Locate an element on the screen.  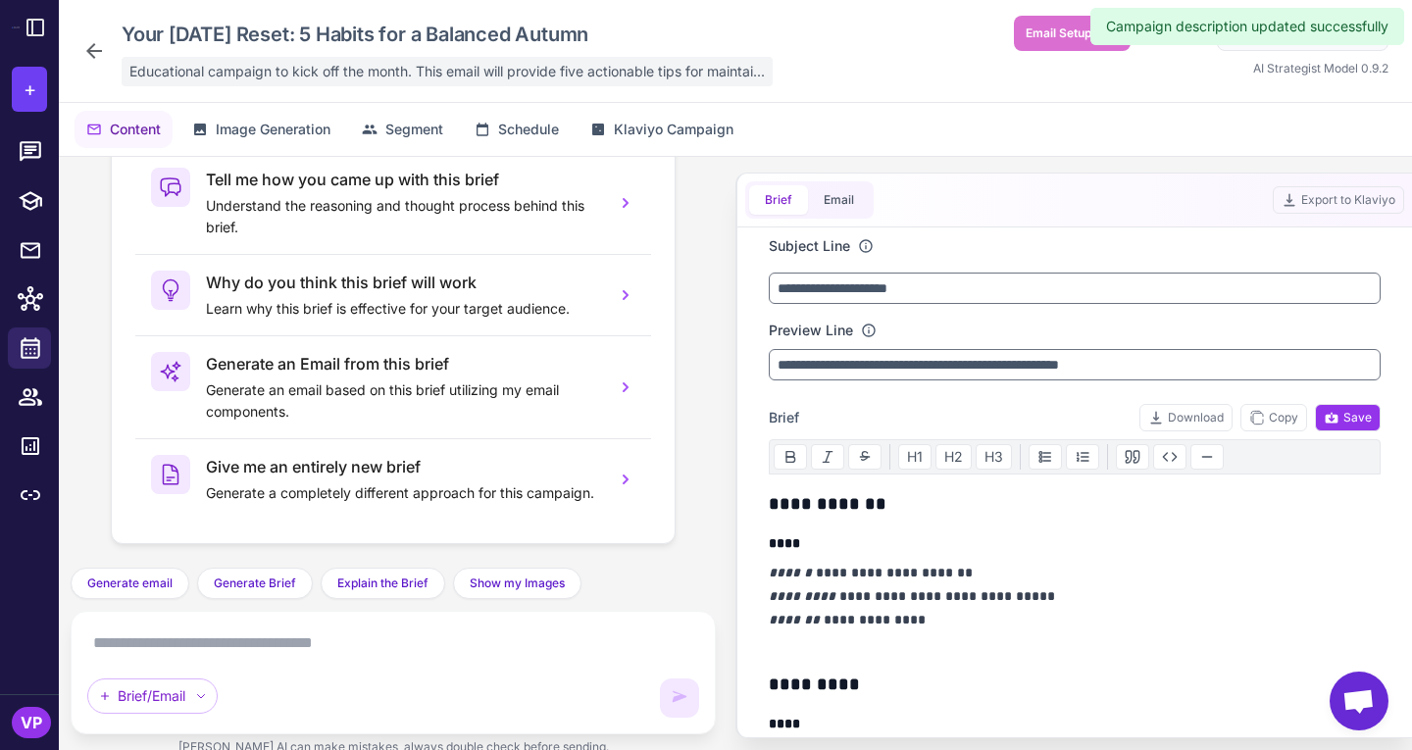
button: H2 is located at coordinates (953, 457).